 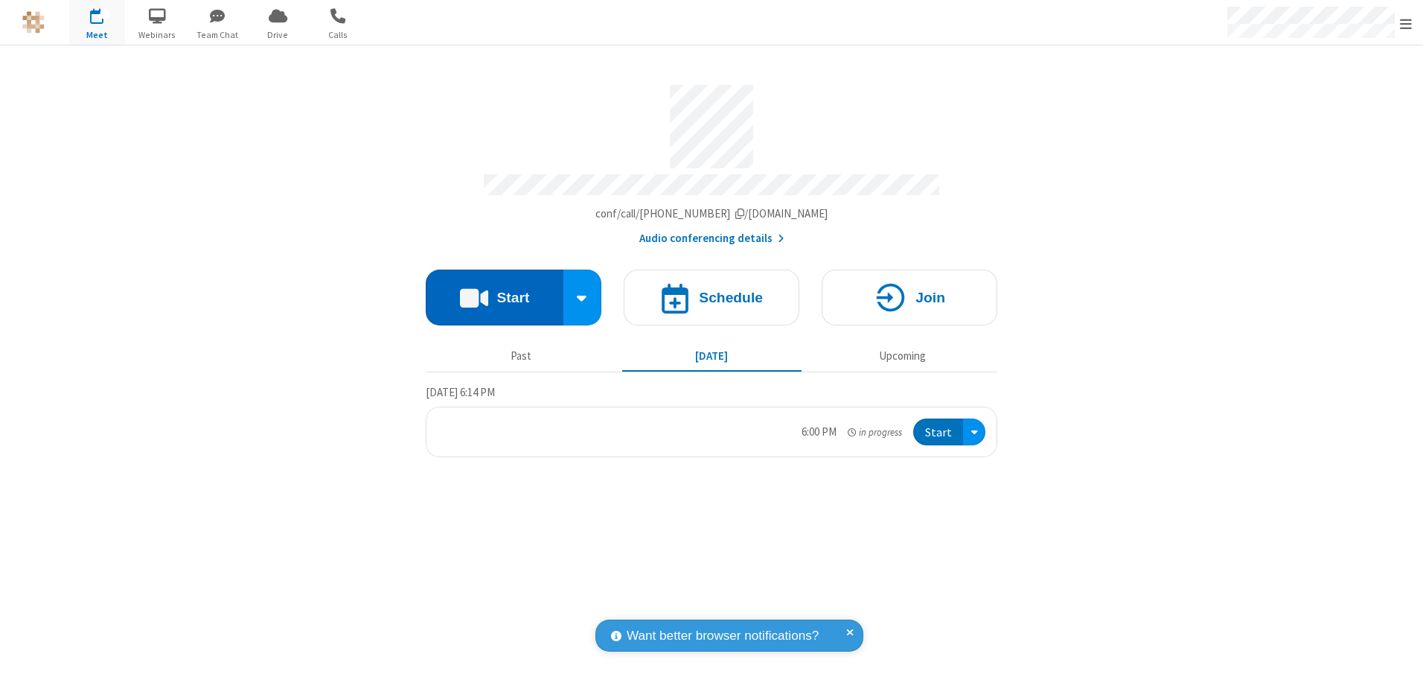 What do you see at coordinates (278, 35) in the screenshot?
I see `span: Drive` at bounding box center [278, 35].